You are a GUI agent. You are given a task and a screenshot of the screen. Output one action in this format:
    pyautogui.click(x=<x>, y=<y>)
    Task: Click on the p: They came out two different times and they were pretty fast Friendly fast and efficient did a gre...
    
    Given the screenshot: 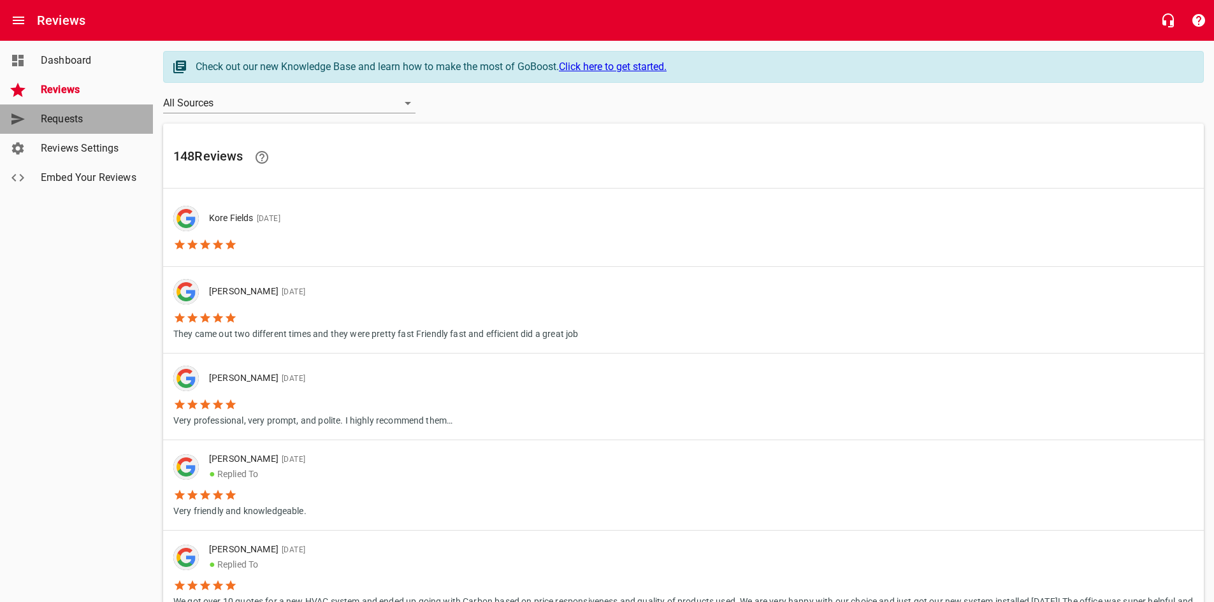 What is the action you would take?
    pyautogui.click(x=375, y=333)
    